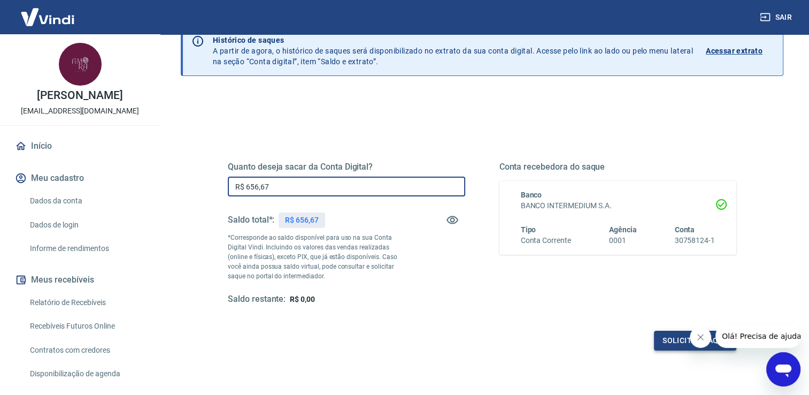  Describe the element at coordinates (623, 229) in the screenshot. I see `span: Agência` at that location.